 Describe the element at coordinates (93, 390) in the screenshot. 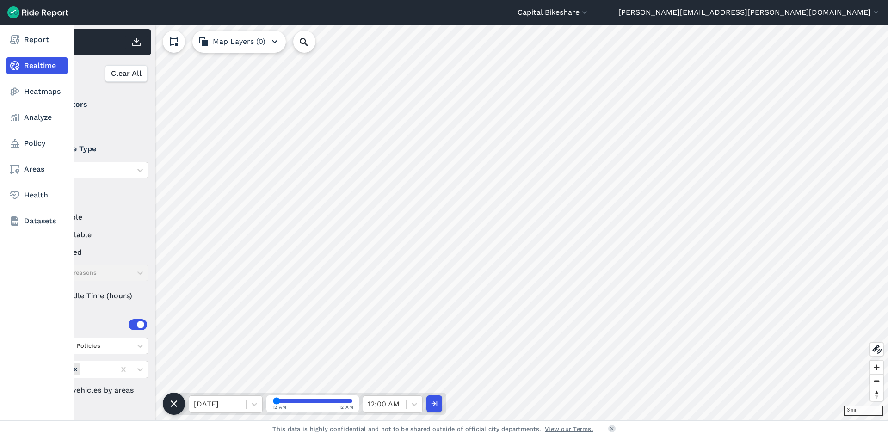

I see `label: Filter vehicles by areas` at that location.